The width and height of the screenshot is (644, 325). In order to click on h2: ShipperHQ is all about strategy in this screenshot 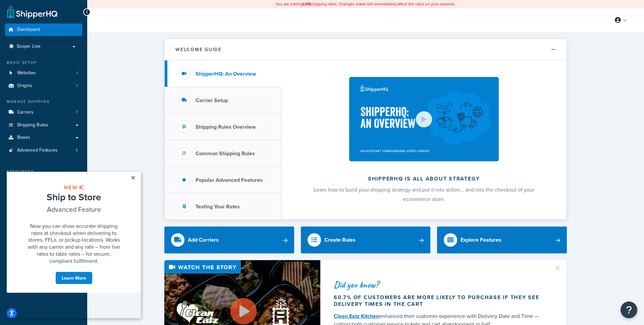, I will do `click(424, 179)`.